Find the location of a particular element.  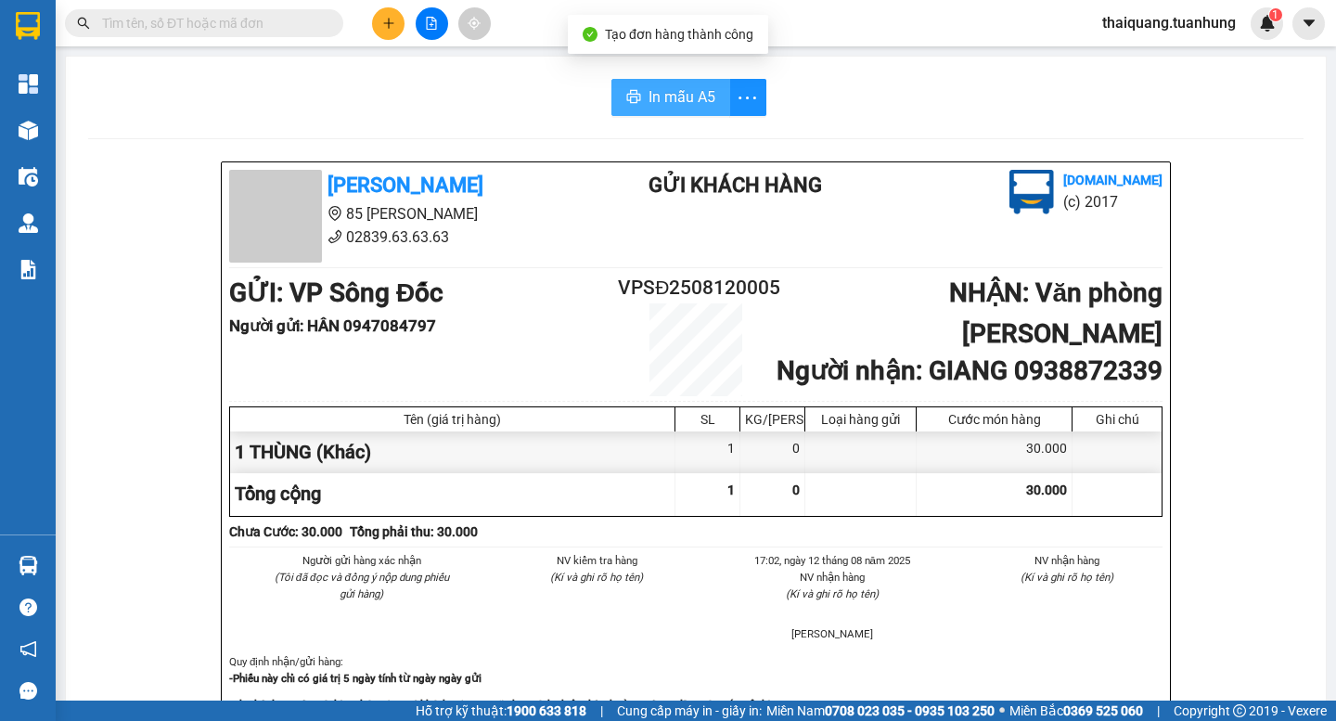

span: file-add is located at coordinates (432, 23).